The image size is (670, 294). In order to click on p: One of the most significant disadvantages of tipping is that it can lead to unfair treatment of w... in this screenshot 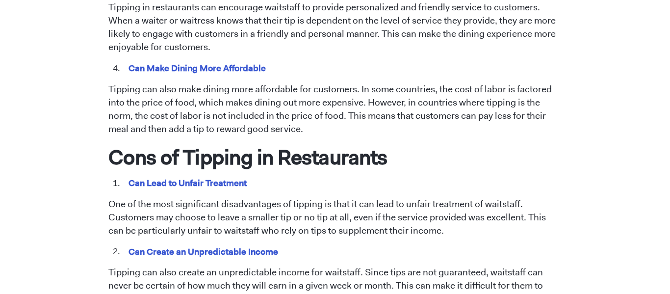, I will do `click(335, 217)`.